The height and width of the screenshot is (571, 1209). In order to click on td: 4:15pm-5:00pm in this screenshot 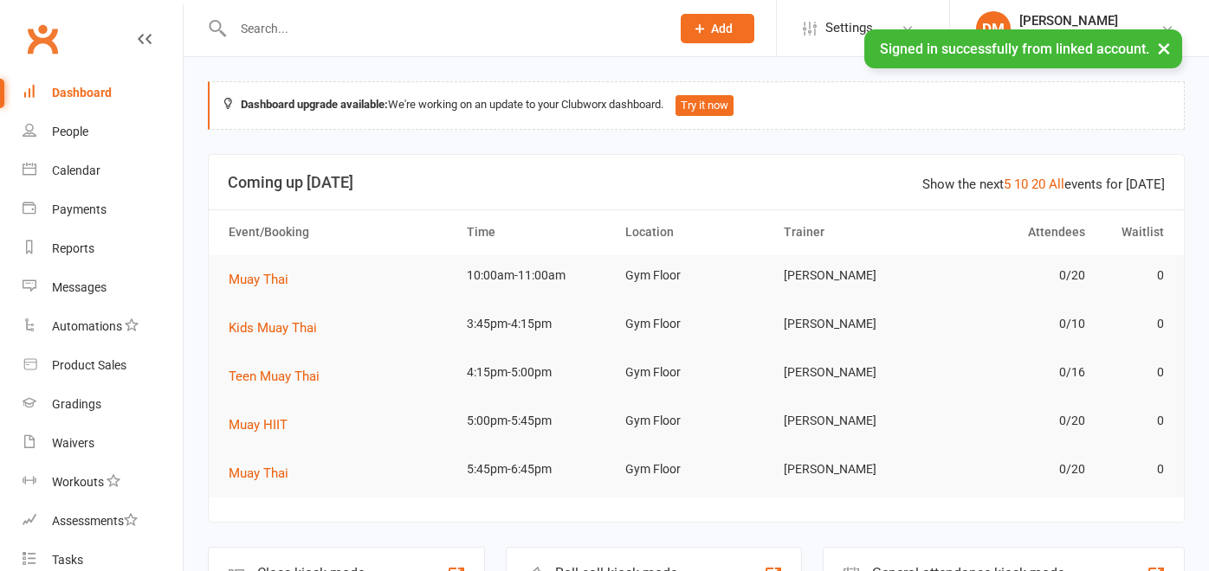, I will do `click(538, 372)`.